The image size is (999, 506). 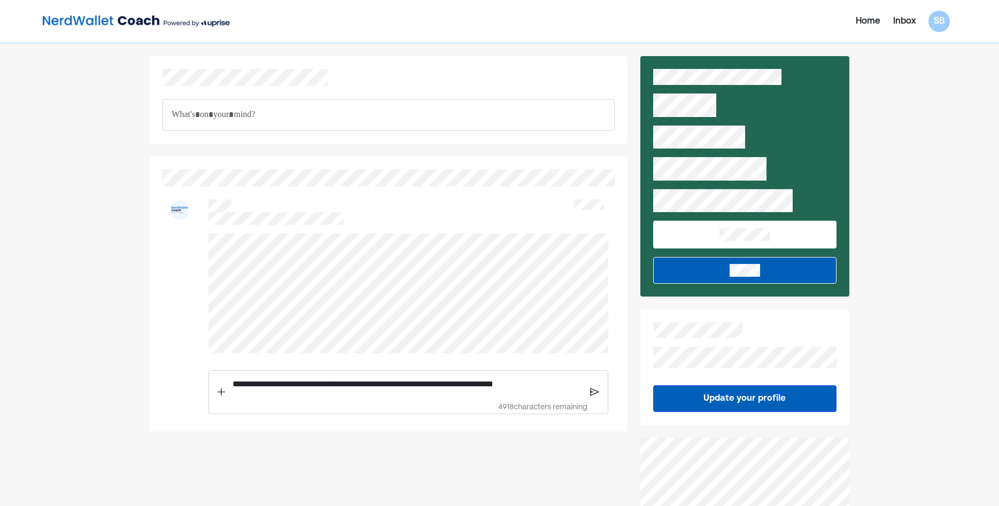 I want to click on button: Update your profile, so click(x=744, y=399).